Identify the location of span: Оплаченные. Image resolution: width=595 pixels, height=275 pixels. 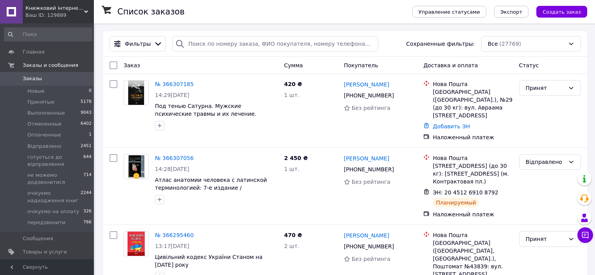
(44, 135).